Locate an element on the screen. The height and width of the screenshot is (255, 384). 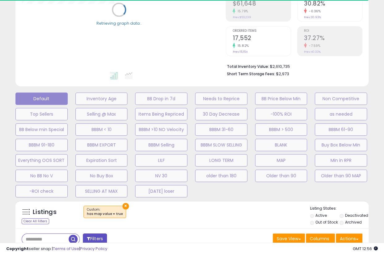
h2: 37.27% is located at coordinates (333, 39).